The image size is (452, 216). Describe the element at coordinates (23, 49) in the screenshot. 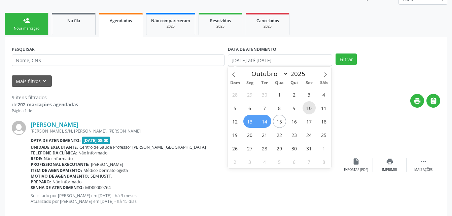

I see `label: PESQUISAR` at that location.